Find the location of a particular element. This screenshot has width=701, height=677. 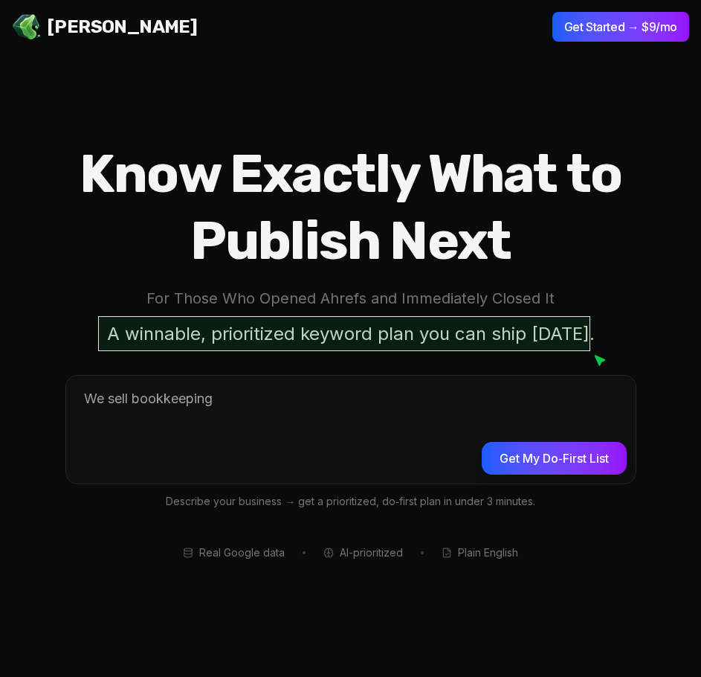

button: Get Started → $9/mo is located at coordinates (621, 27).